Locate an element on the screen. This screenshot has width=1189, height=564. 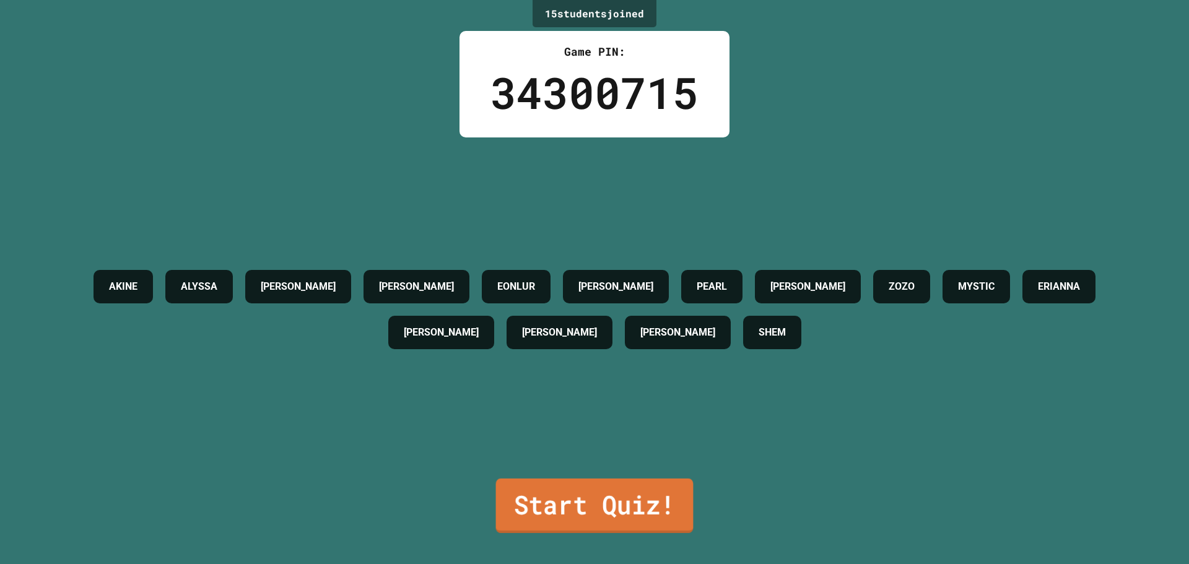
h4: EONLUR is located at coordinates (516, 287).